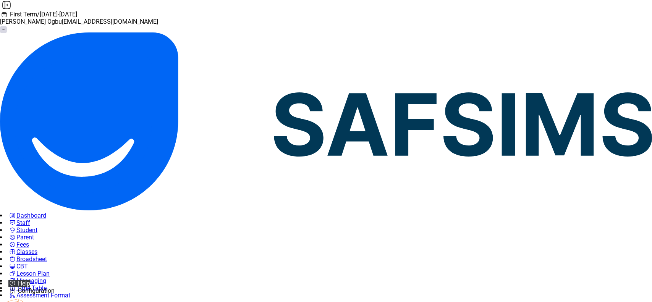  Describe the element at coordinates (28, 259) in the screenshot. I see `a: Broadsheet` at that location.